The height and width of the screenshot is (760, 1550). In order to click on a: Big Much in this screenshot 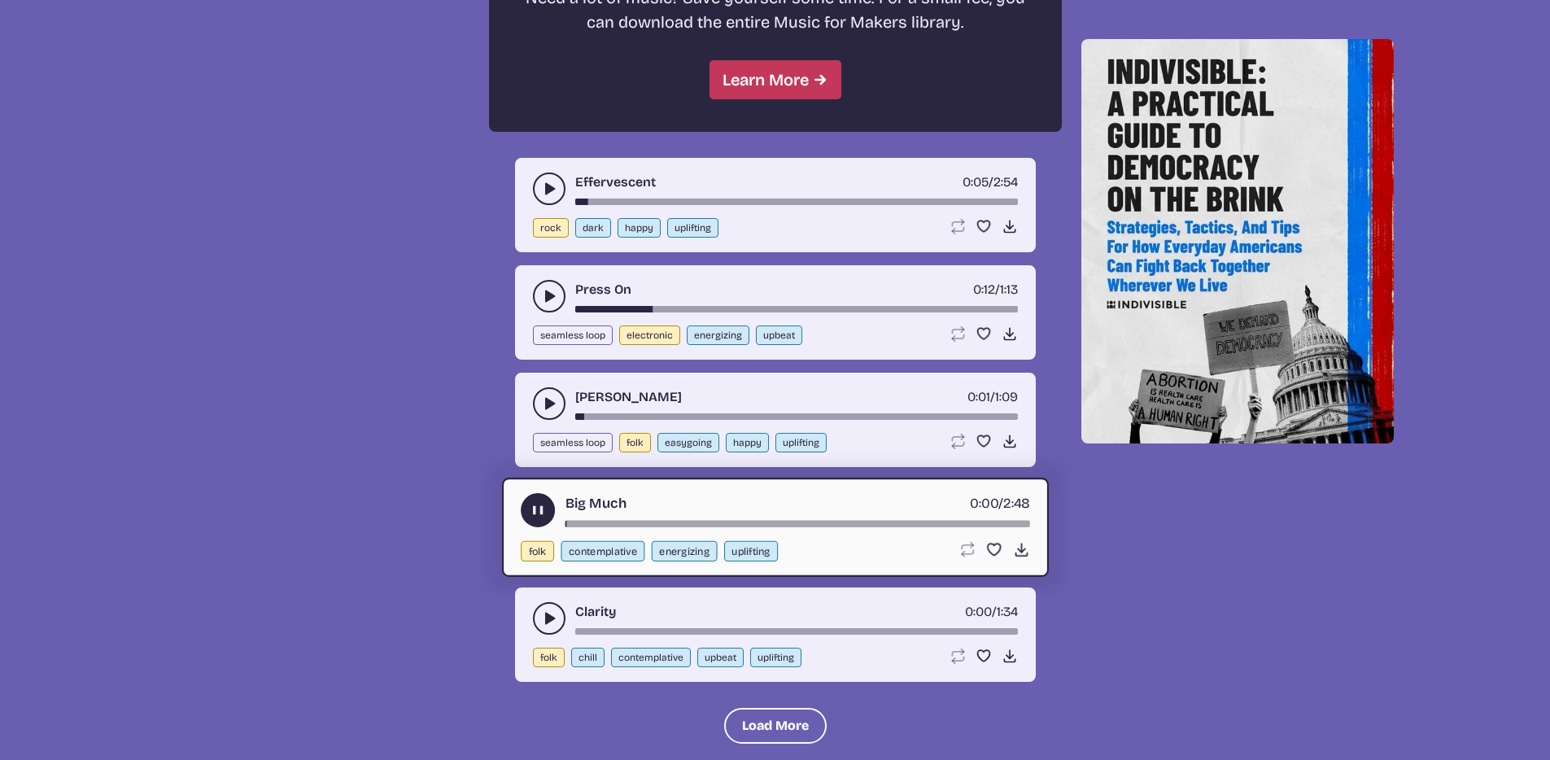, I will do `click(596, 503)`.